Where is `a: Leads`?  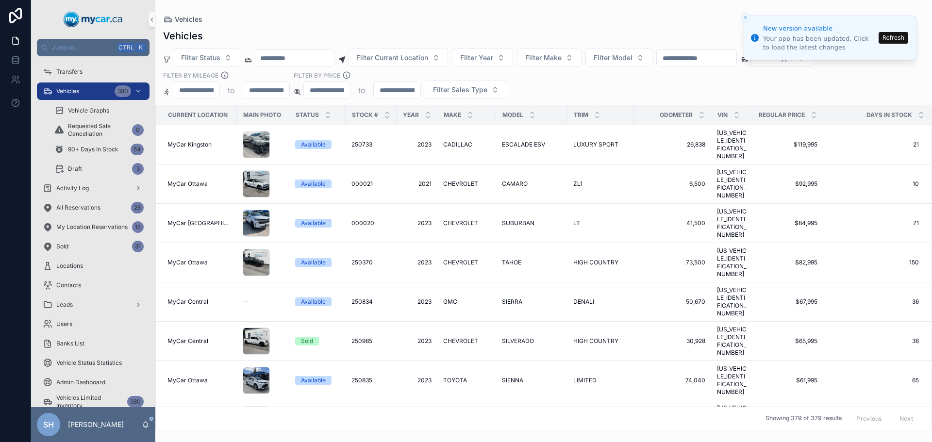
a: Leads is located at coordinates (93, 305).